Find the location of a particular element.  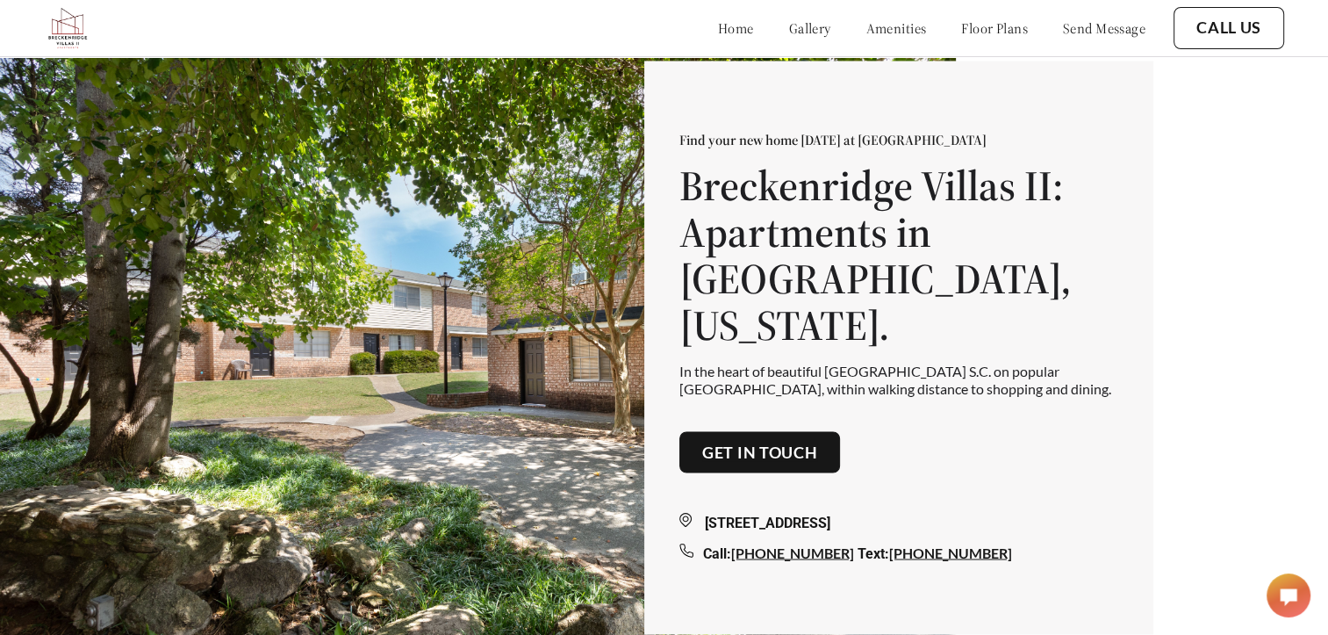

a: amenities is located at coordinates (896, 28).